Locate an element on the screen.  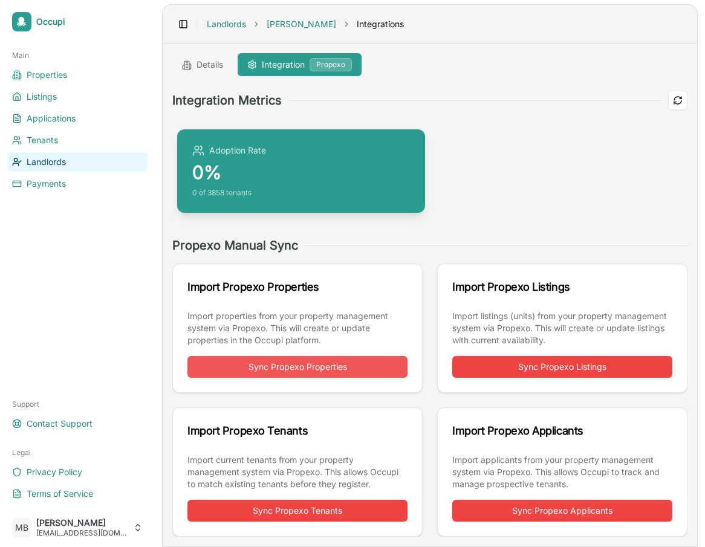
span: Contact Support is located at coordinates (59, 424).